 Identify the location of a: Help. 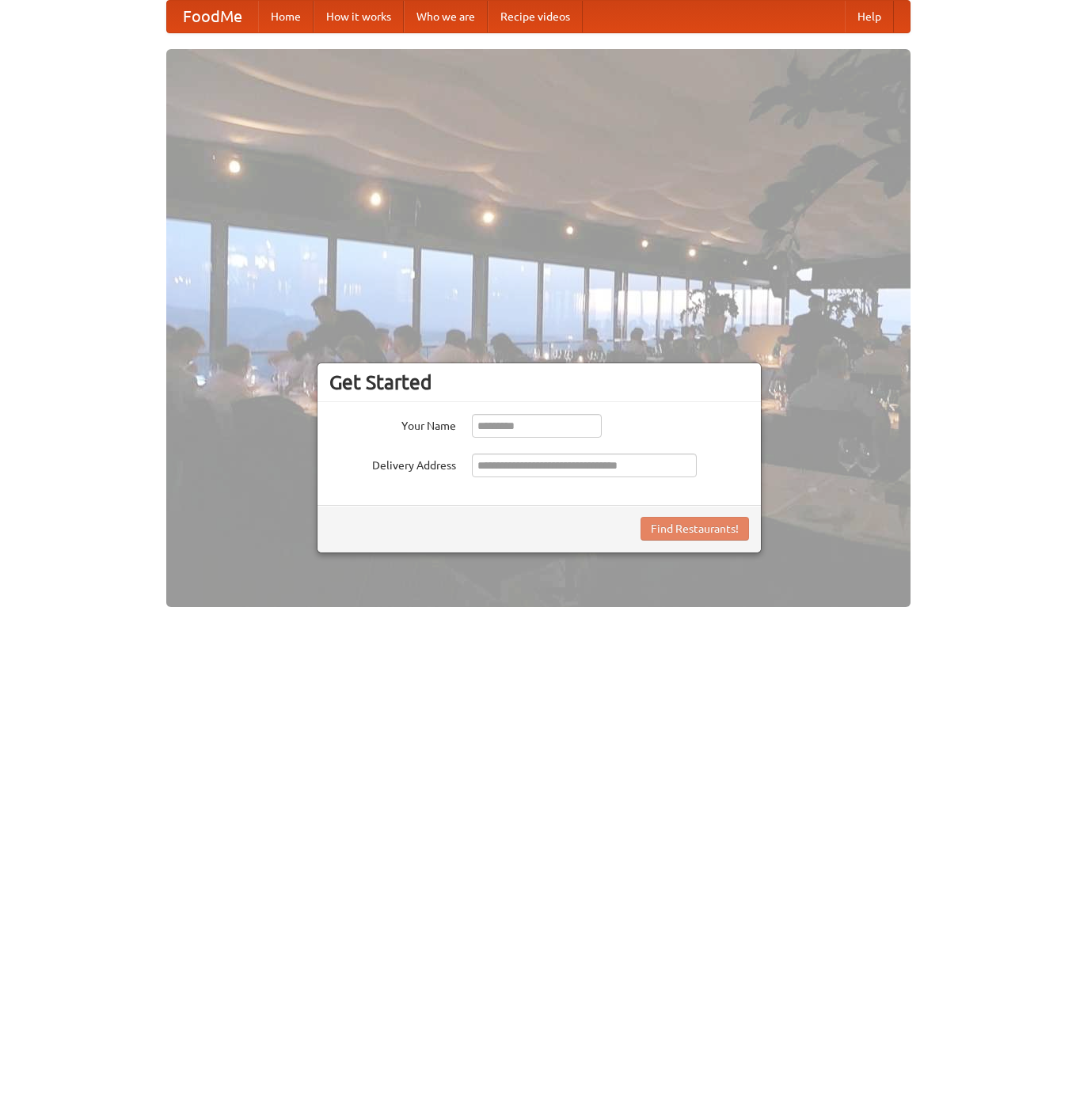
(870, 17).